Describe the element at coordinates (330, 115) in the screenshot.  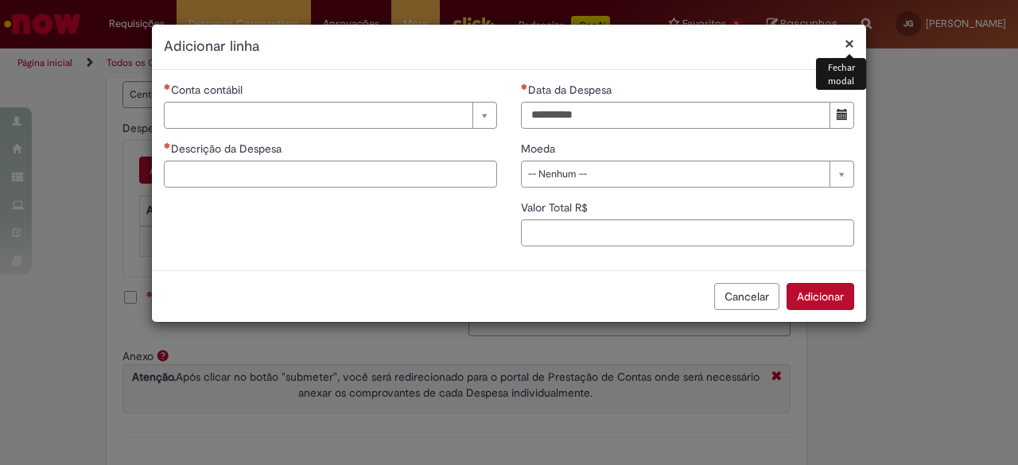
I see `a: Limpar campo Conta contábil` at that location.